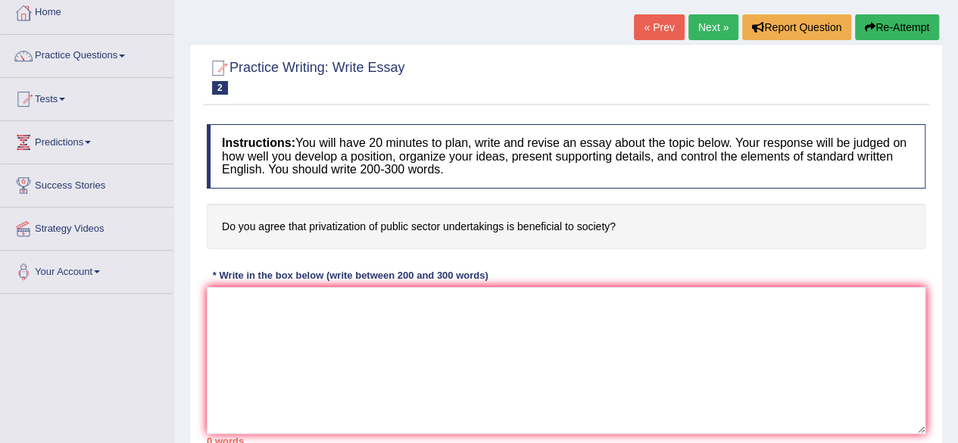 The image size is (958, 443). I want to click on a: Your Account, so click(87, 269).